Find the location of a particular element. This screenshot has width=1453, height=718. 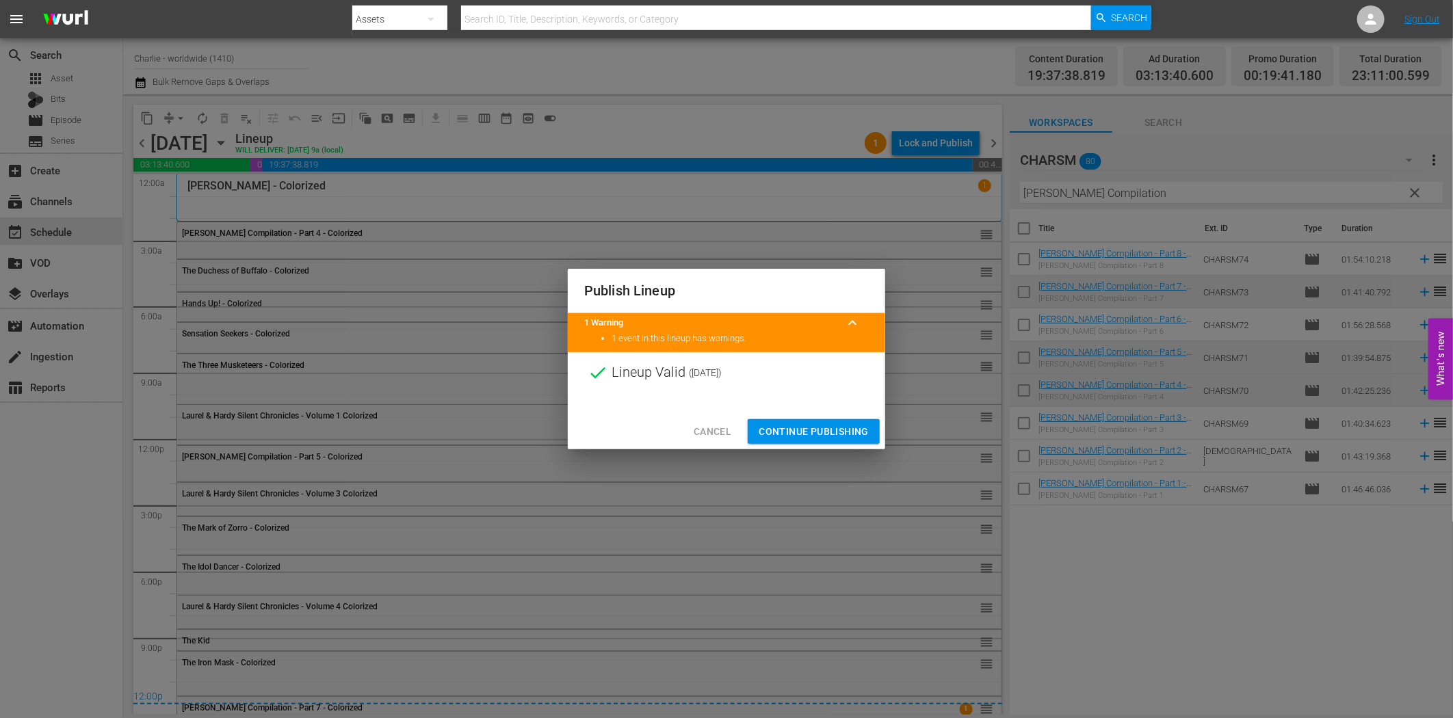

a: Sign Out is located at coordinates (1422, 19).